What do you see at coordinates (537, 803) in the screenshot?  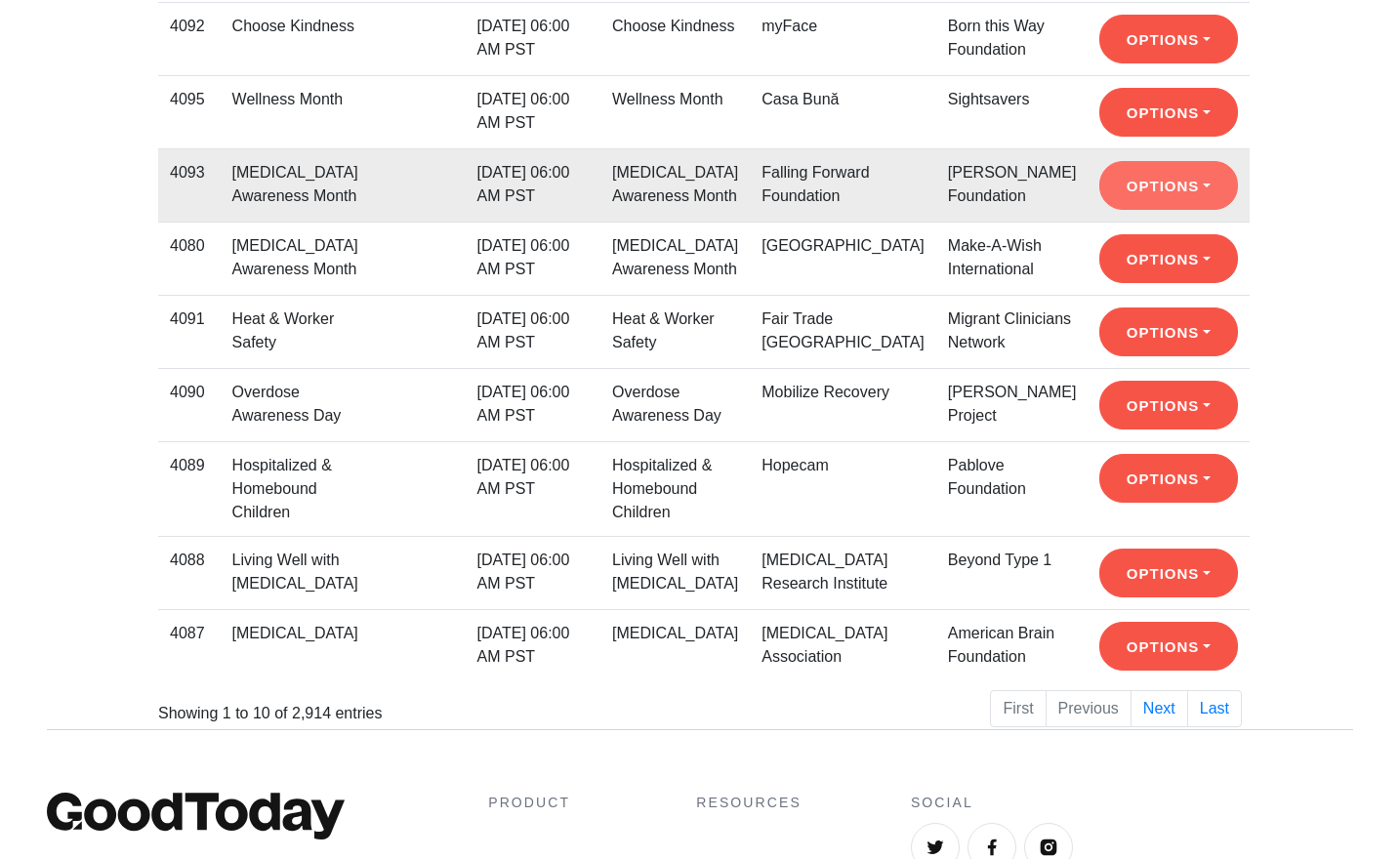 I see `h4: Product` at bounding box center [537, 803].